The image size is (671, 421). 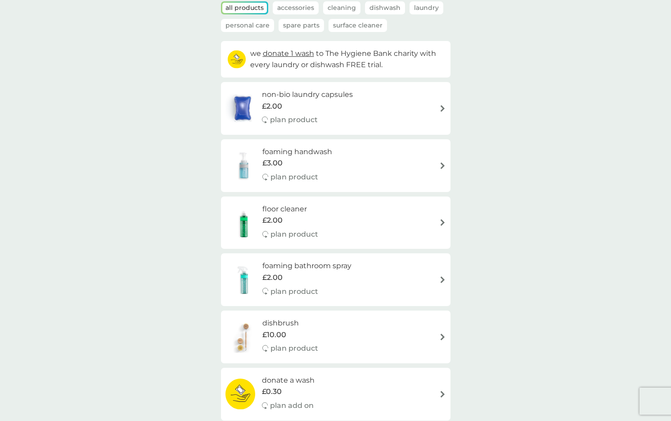 What do you see at coordinates (426, 8) in the screenshot?
I see `button: Laundry` at bounding box center [426, 8].